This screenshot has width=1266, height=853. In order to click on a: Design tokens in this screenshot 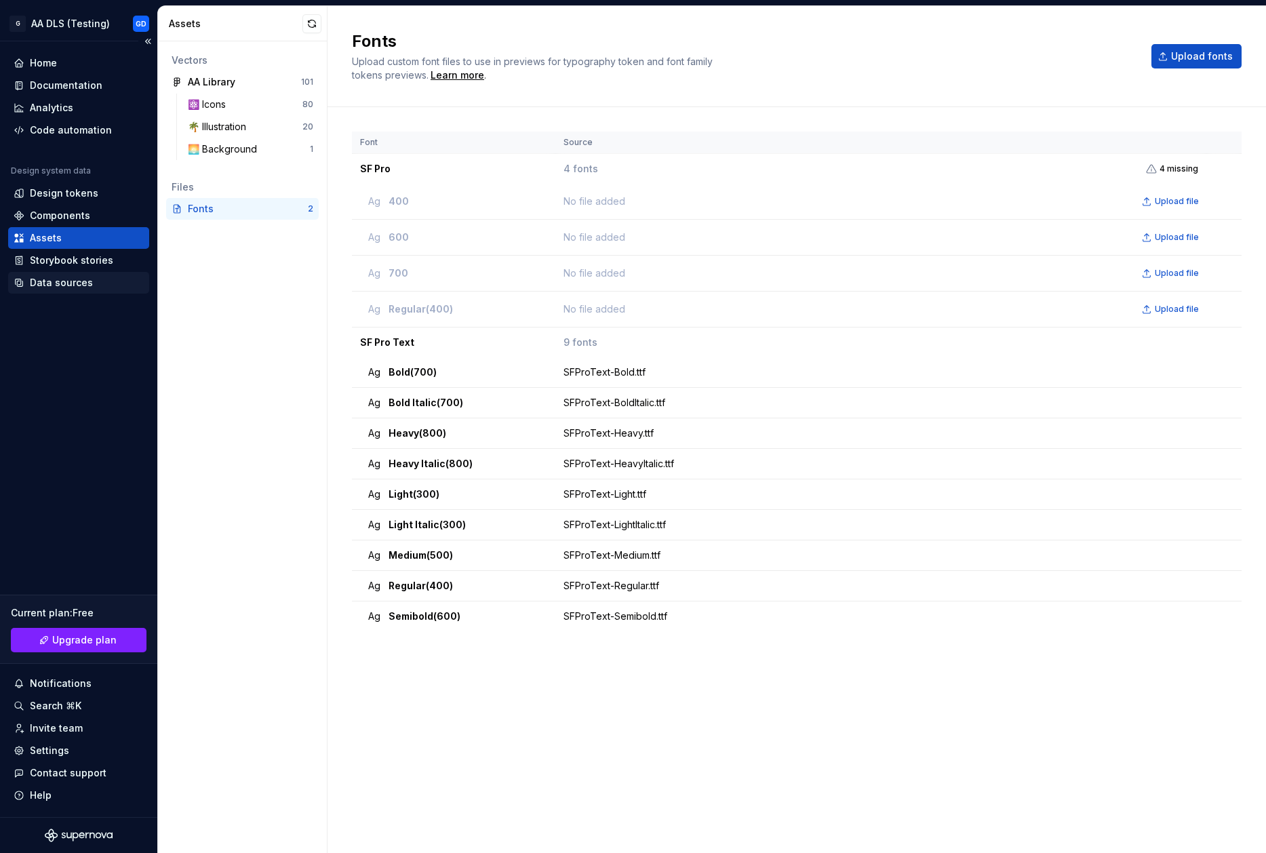, I will do `click(79, 193)`.